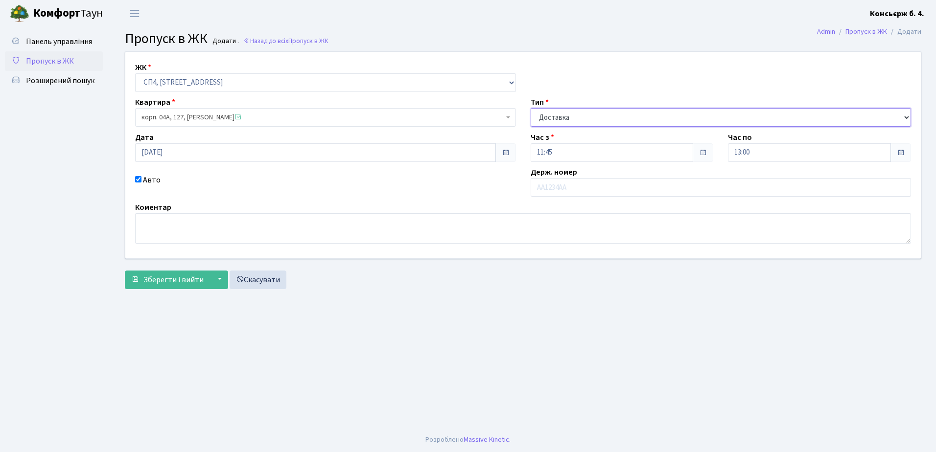  What do you see at coordinates (68, 14) in the screenshot?
I see `span: Таун` at bounding box center [68, 14].